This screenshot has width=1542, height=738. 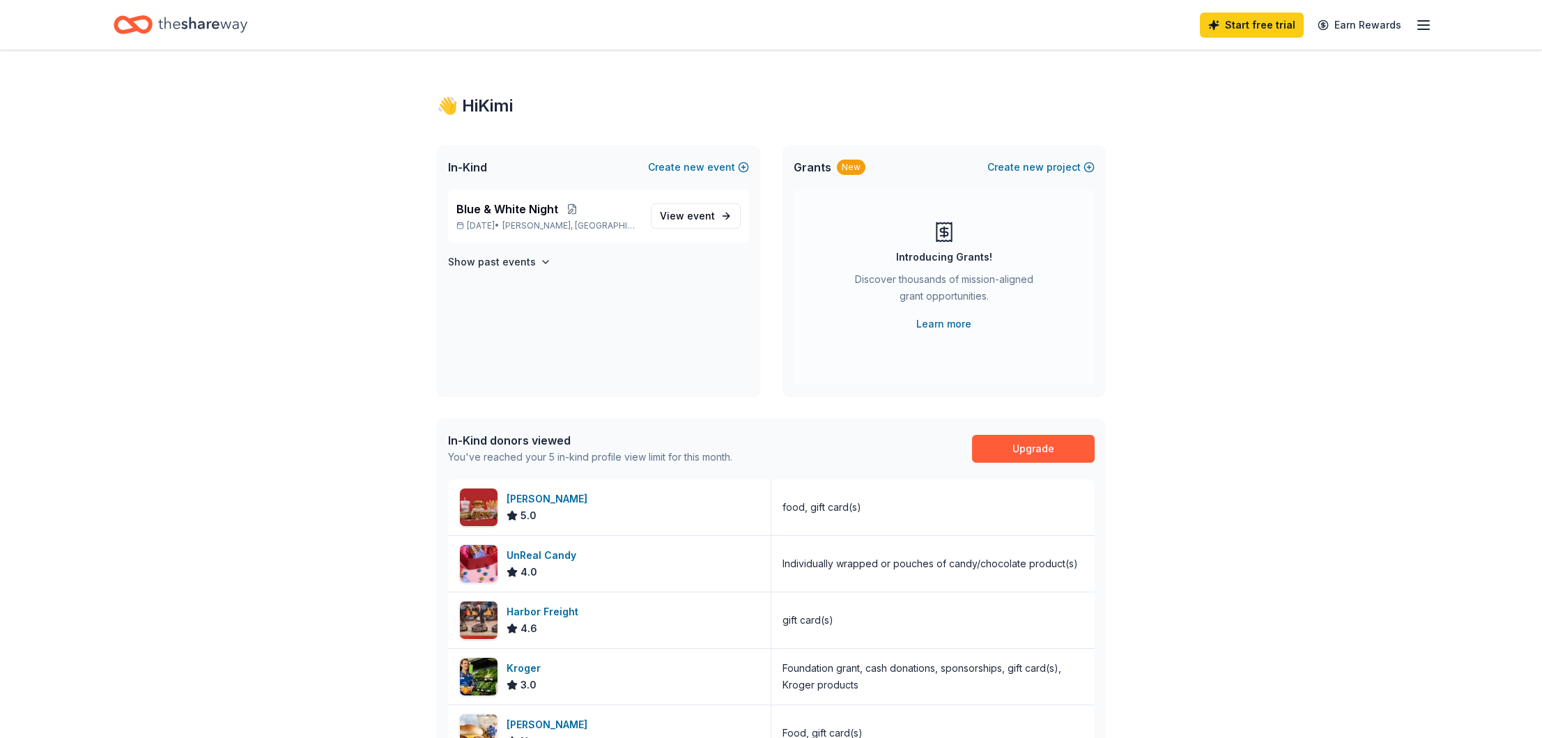 What do you see at coordinates (528, 685) in the screenshot?
I see `span: 3.0` at bounding box center [528, 685].